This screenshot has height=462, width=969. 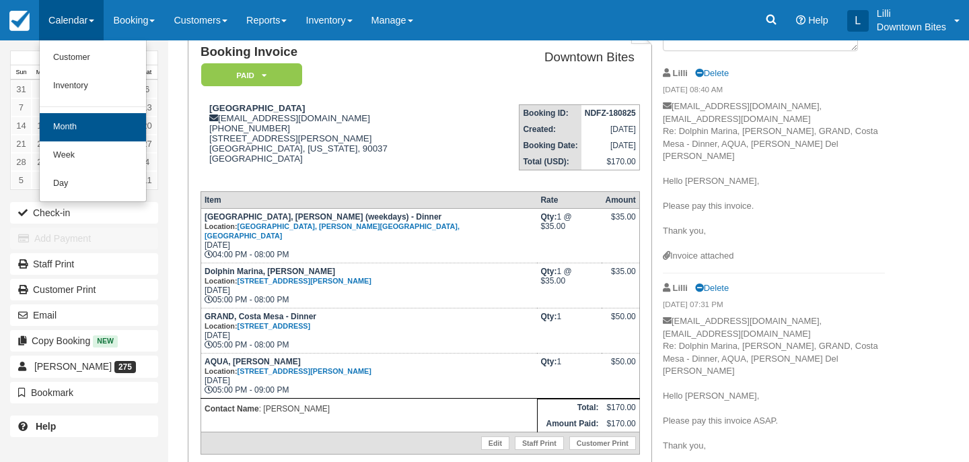 I want to click on a: Customer, so click(x=93, y=58).